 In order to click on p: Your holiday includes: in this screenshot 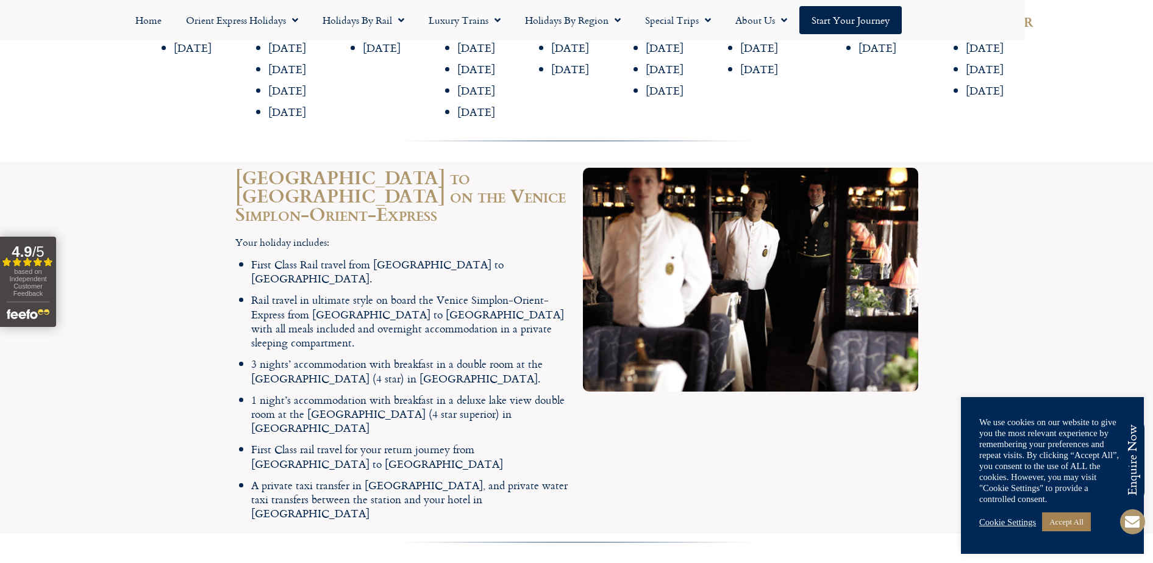, I will do `click(403, 243)`.